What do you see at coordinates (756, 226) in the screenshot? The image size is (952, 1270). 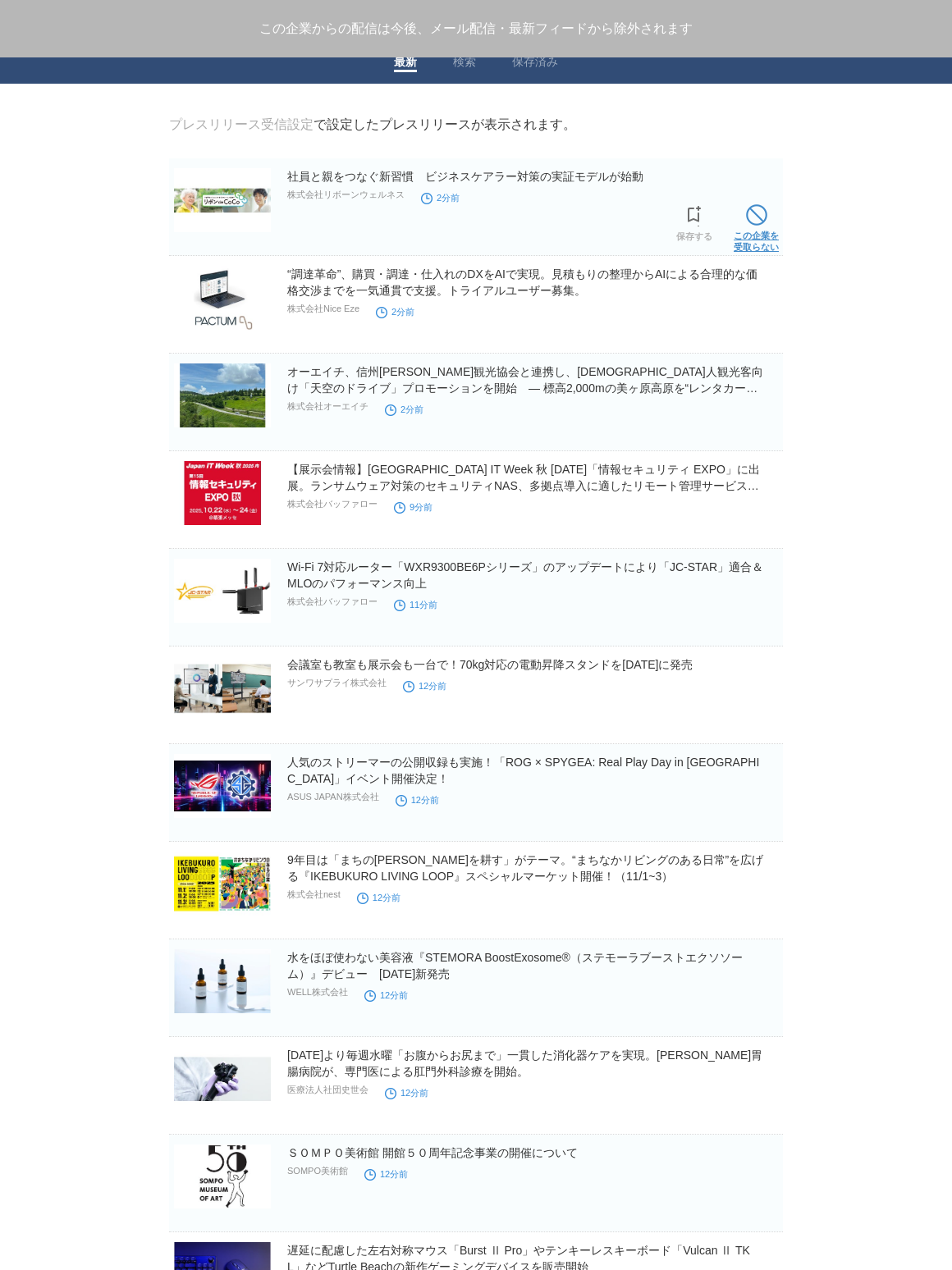 I see `a: この企業を受取らない` at bounding box center [756, 226].